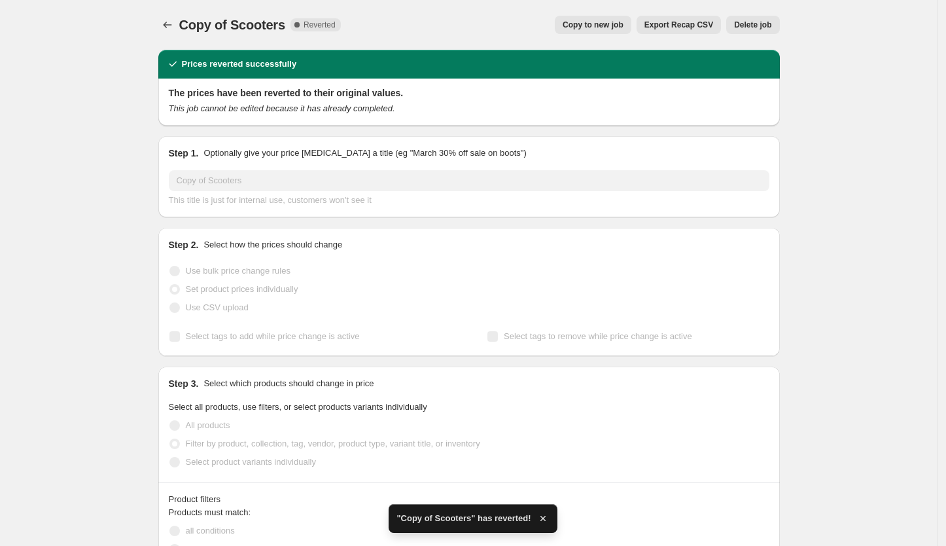 This screenshot has height=546, width=946. I want to click on h2: Step 2., so click(184, 245).